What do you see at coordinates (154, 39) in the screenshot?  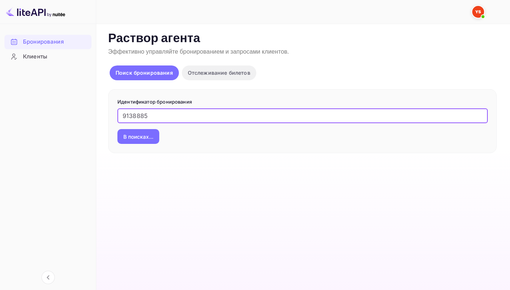 I see `ya-tr-span: Раствор агента` at bounding box center [154, 39].